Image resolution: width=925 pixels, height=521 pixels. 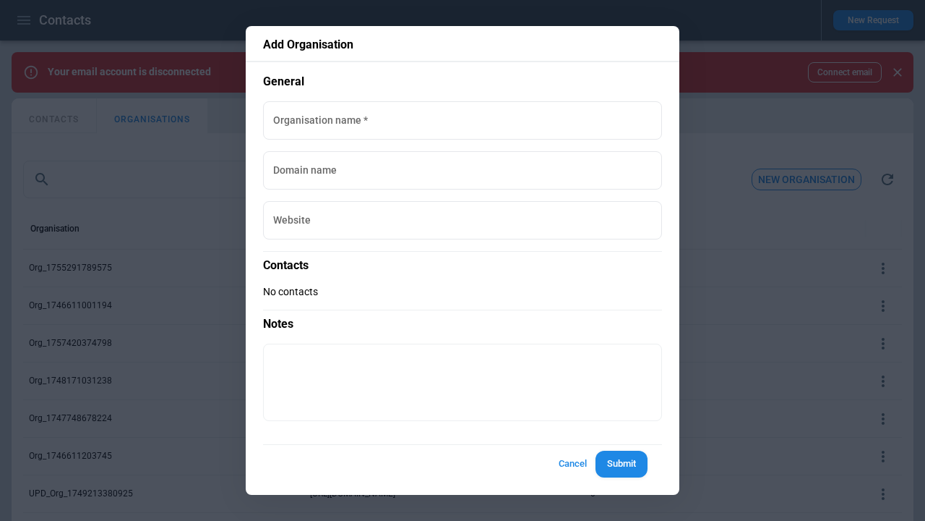 I want to click on button: Cancel, so click(x=573, y=463).